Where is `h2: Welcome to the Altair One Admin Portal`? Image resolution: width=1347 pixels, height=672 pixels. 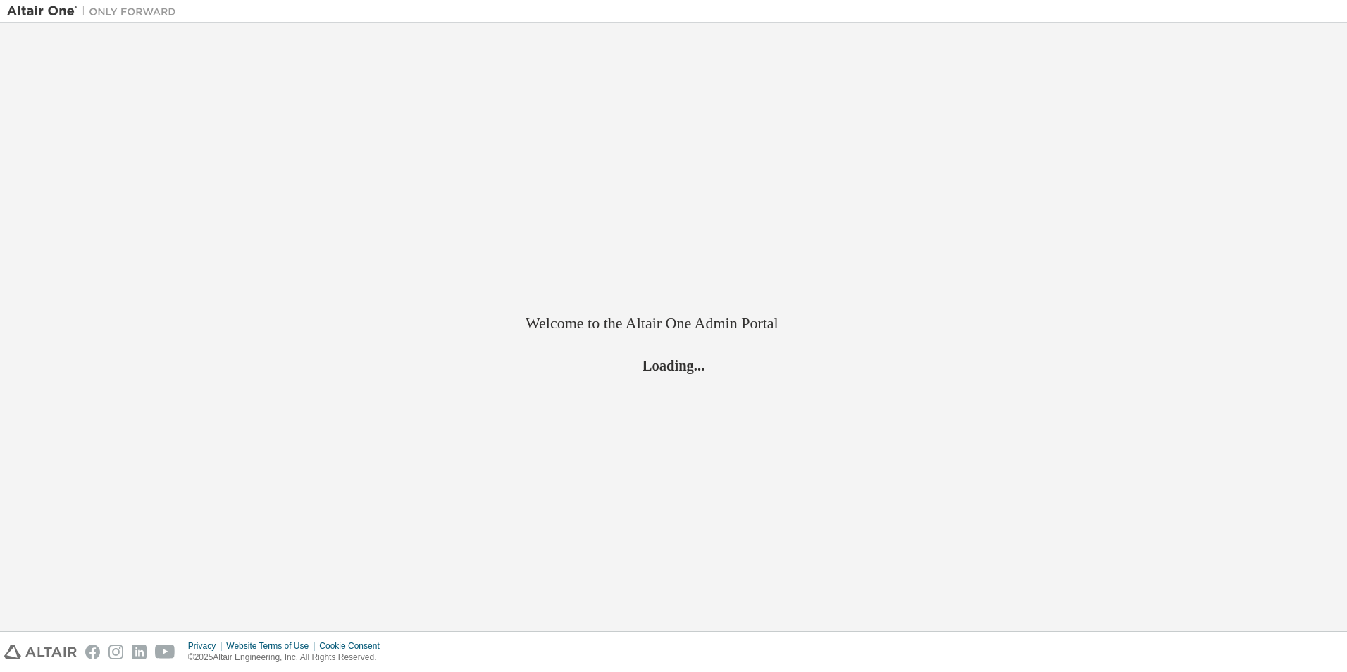
h2: Welcome to the Altair One Admin Portal is located at coordinates (674, 323).